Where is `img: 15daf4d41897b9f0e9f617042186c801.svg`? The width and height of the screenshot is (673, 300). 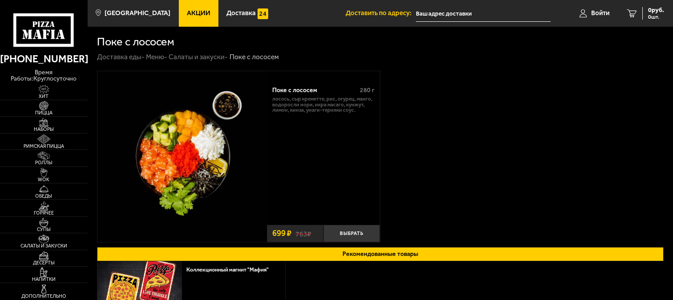
img: 15daf4d41897b9f0e9f617042186c801.svg is located at coordinates (263, 14).